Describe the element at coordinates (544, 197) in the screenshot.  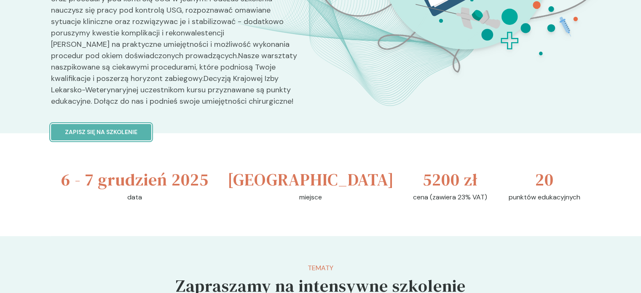
I see `p: punktów edukacyjnych` at that location.